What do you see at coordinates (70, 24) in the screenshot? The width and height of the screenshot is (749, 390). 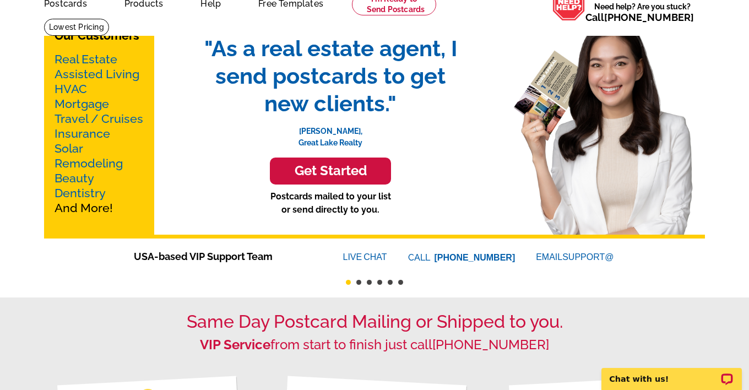 I see `p: Chat with us!` at bounding box center [70, 24].